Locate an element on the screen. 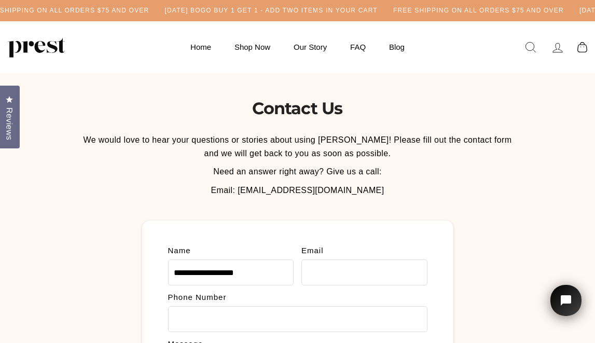 The image size is (595, 343). label: Name is located at coordinates (231, 250).